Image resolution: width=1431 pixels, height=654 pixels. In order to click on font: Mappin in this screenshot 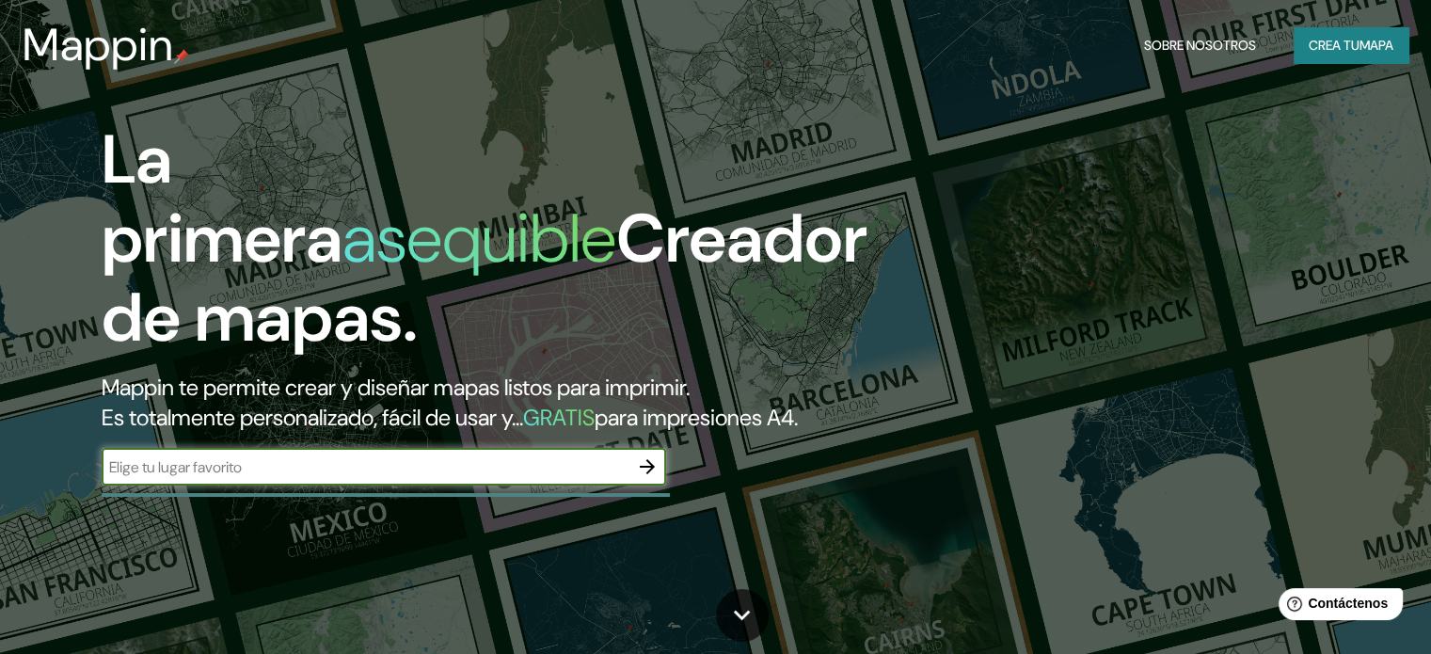, I will do `click(98, 44)`.